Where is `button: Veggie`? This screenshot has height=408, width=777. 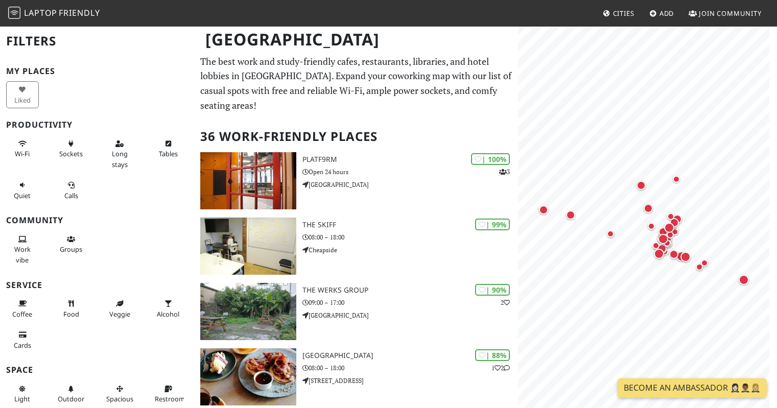
button: Veggie is located at coordinates (120, 308).